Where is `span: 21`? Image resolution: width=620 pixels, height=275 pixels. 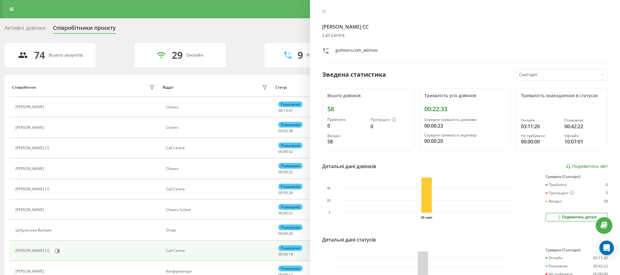
span: 21 is located at coordinates (291, 213).